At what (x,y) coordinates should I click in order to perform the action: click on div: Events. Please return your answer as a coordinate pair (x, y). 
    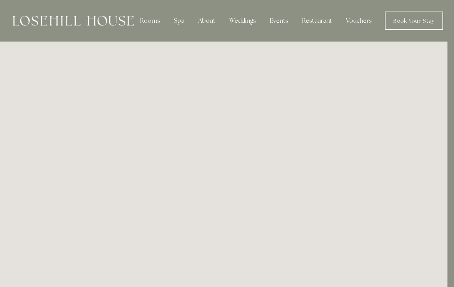
    Looking at the image, I should click on (279, 21).